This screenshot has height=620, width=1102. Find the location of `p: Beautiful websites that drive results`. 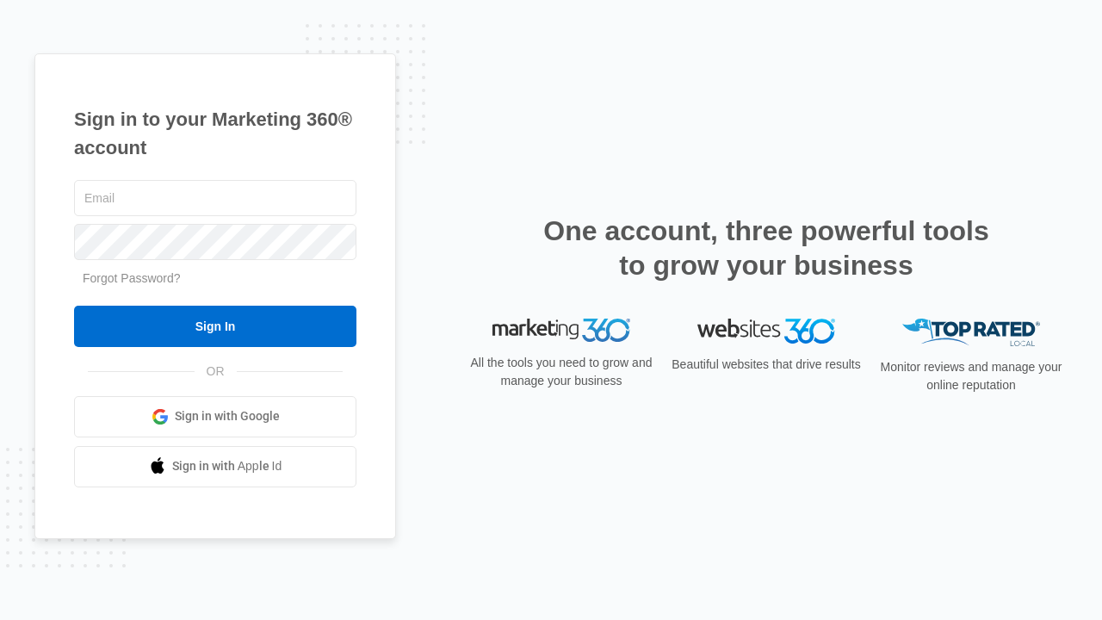

p: Beautiful websites that drive results is located at coordinates (767, 364).